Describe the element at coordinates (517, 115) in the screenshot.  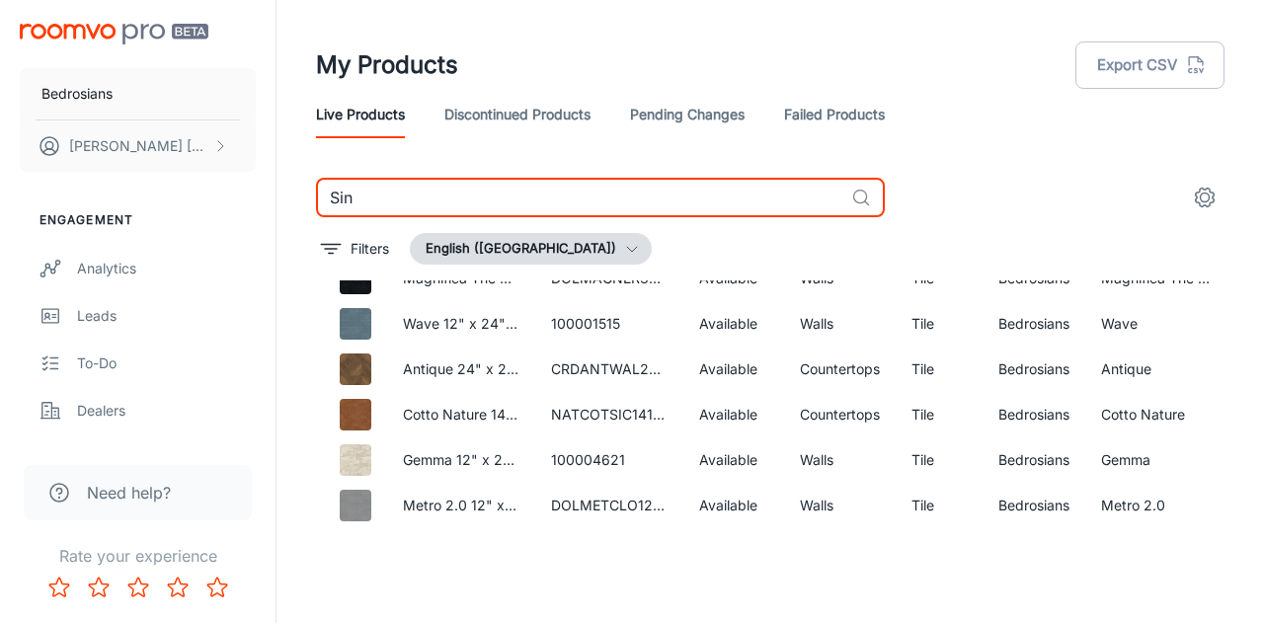
I see `a: Discontinued Products` at that location.